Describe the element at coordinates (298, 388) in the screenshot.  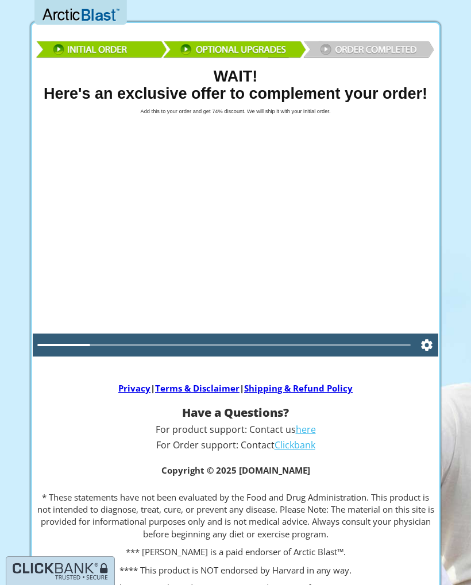
I see `a: Shipping & Refund Policy` at that location.